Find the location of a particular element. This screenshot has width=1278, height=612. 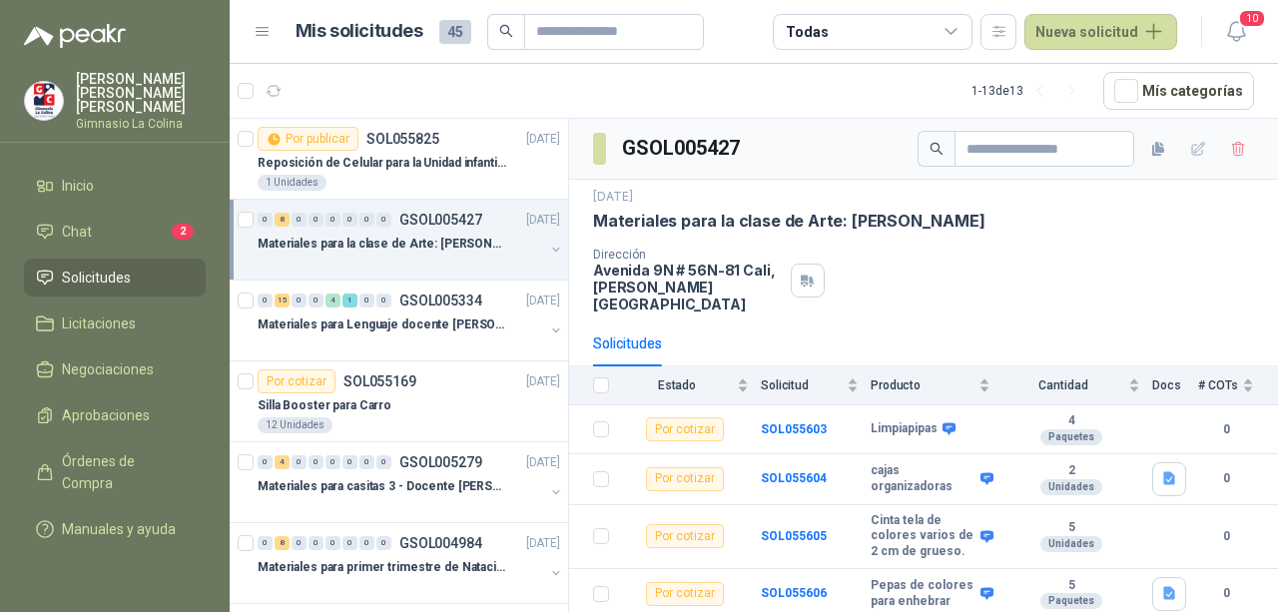

b: Cinta tela de colores varios de 2 cm de grueso. is located at coordinates (923, 536).